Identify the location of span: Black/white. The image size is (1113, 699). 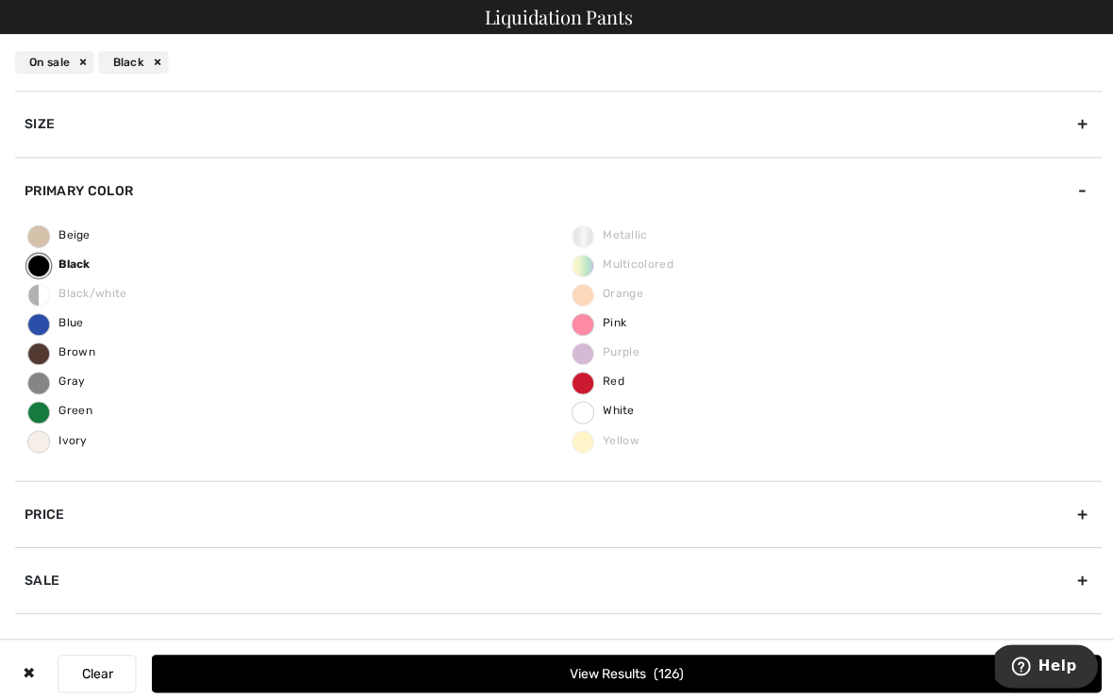
(77, 292).